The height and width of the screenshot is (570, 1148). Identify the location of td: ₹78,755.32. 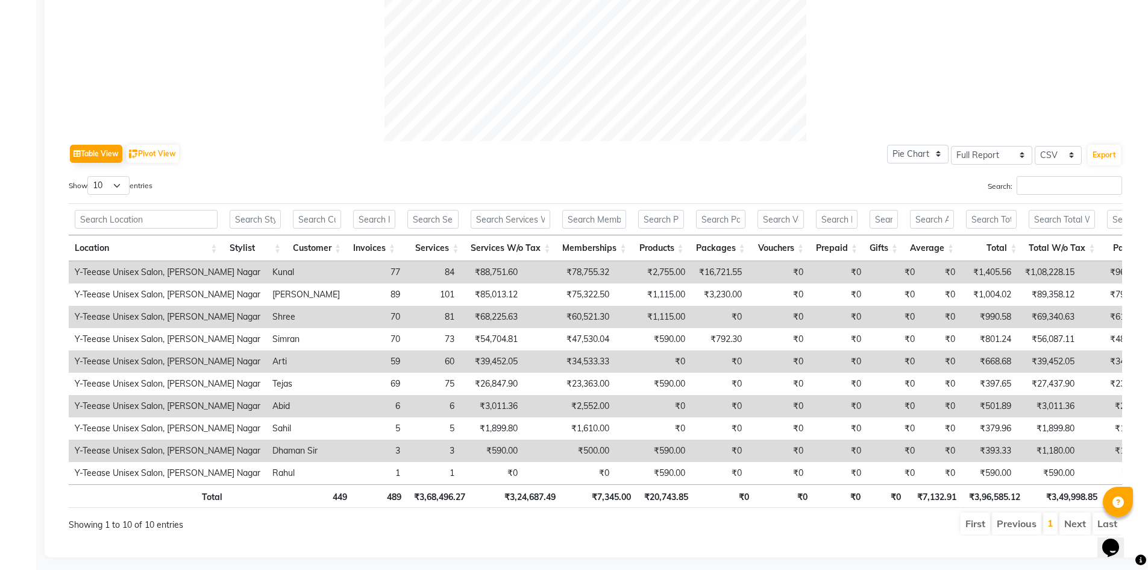
(570, 272).